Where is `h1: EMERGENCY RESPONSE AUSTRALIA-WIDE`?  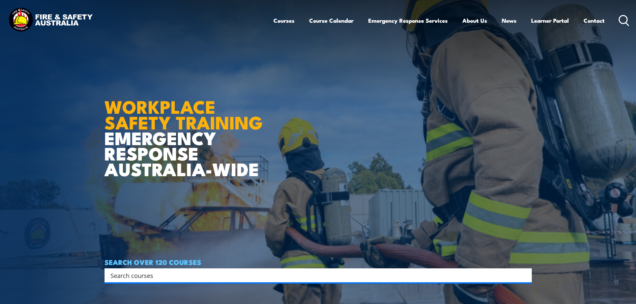
h1: EMERGENCY RESPONSE AUSTRALIA-WIDE is located at coordinates (186, 129).